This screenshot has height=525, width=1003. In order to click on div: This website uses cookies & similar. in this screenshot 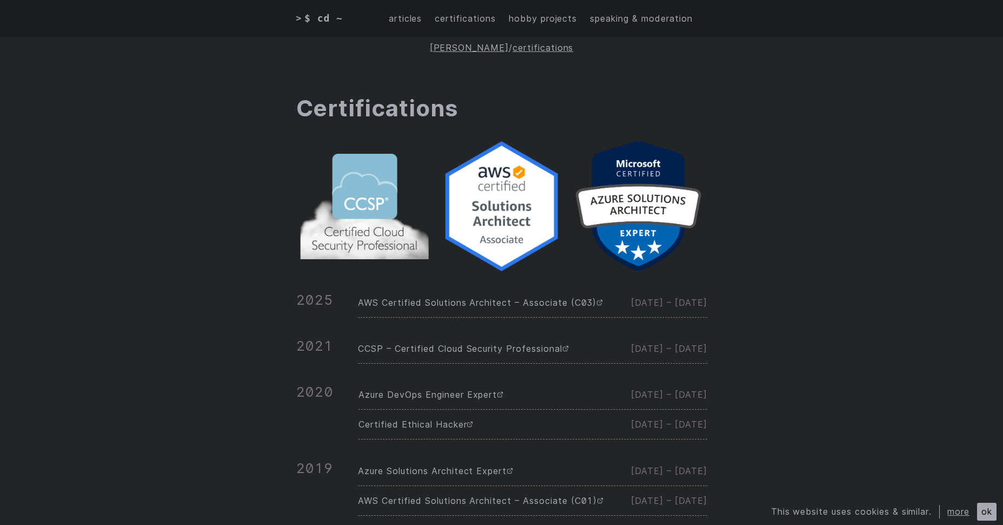, I will do `click(856, 511)`.